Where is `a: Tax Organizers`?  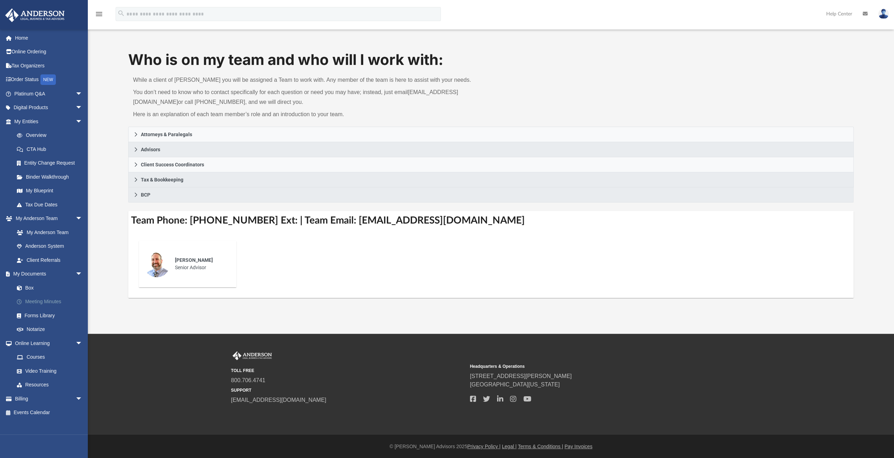 a: Tax Organizers is located at coordinates (49, 66).